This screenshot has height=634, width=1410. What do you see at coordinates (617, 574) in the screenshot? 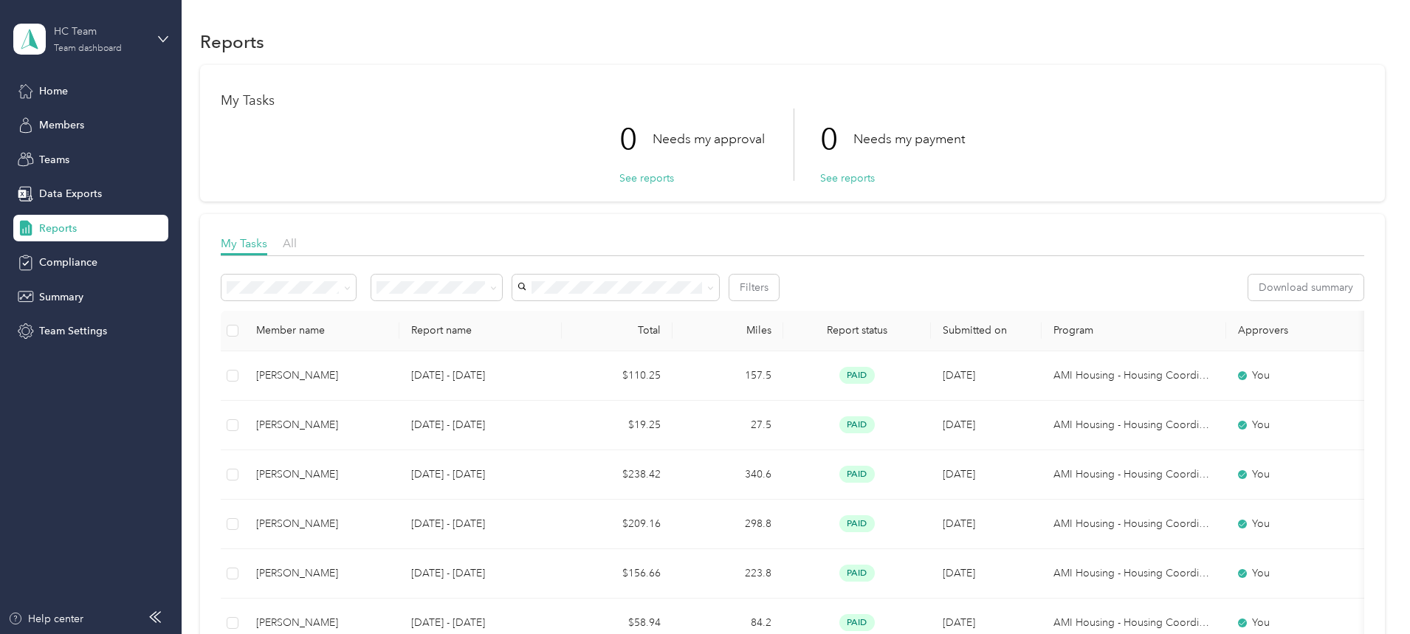
I see `td: $156.66` at bounding box center [617, 574].